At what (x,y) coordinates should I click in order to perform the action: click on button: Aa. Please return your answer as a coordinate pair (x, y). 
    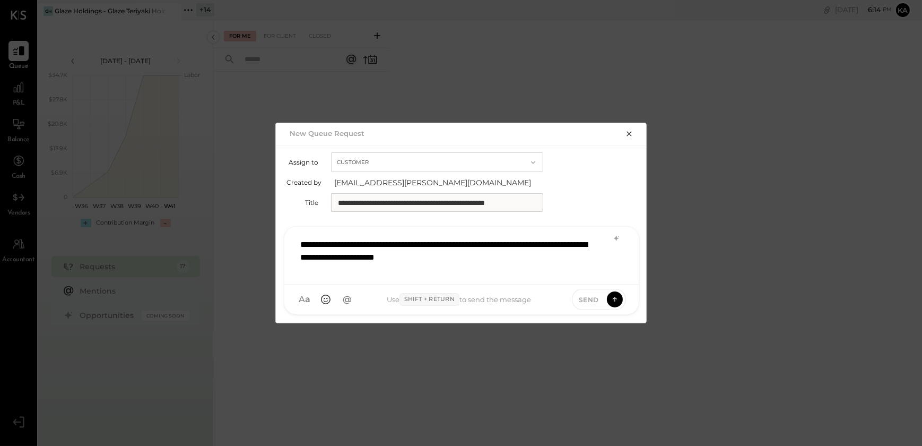
    Looking at the image, I should click on (304, 299).